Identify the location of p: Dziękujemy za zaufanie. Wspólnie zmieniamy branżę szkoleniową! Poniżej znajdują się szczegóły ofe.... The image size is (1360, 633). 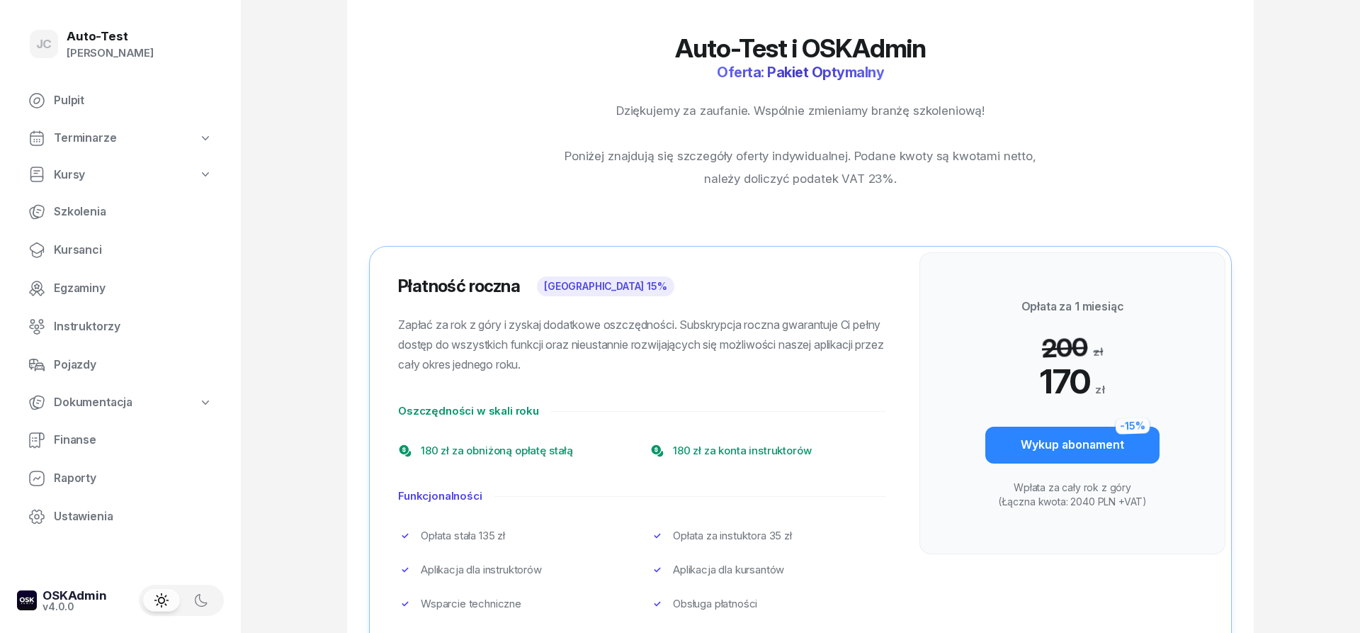
(800, 145).